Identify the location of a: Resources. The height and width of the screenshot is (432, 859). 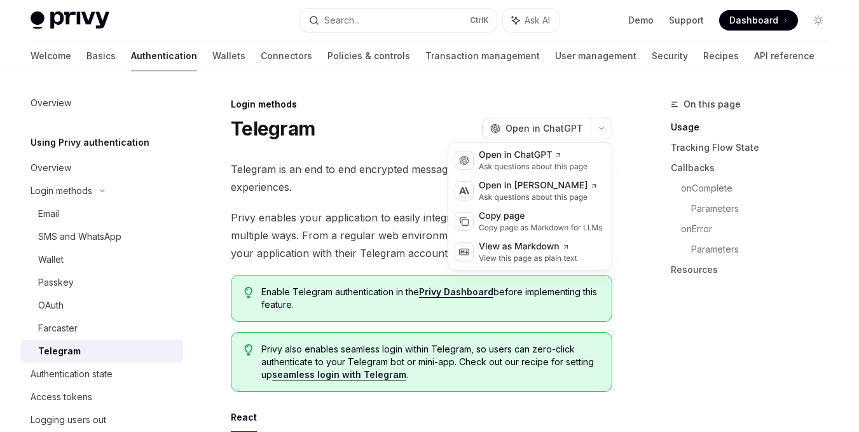
(755, 270).